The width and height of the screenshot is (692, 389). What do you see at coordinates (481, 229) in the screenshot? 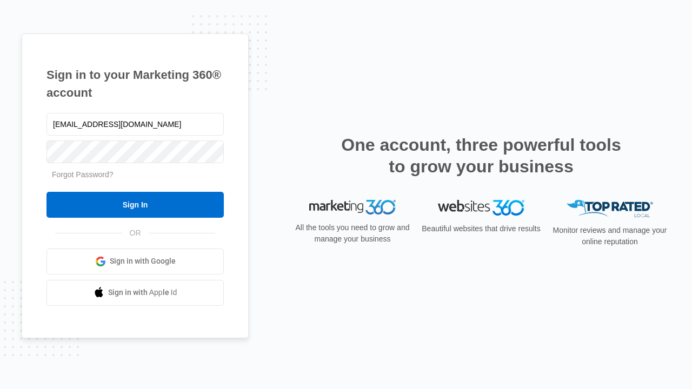
I see `p: Beautiful websites that drive results` at bounding box center [481, 229].